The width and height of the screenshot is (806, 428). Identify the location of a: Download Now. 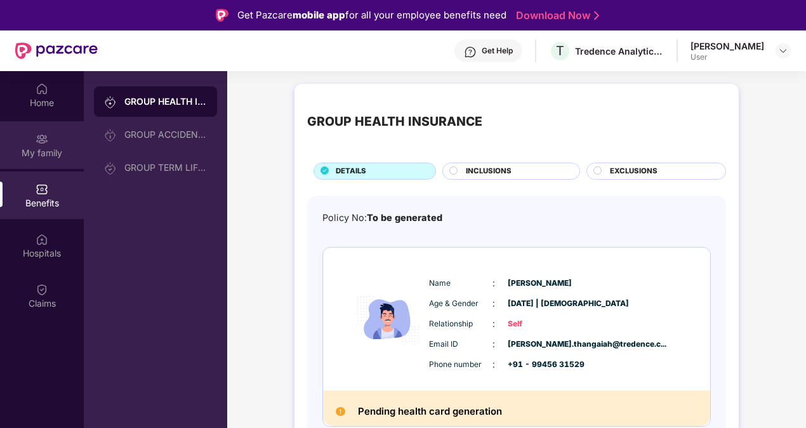
(555, 15).